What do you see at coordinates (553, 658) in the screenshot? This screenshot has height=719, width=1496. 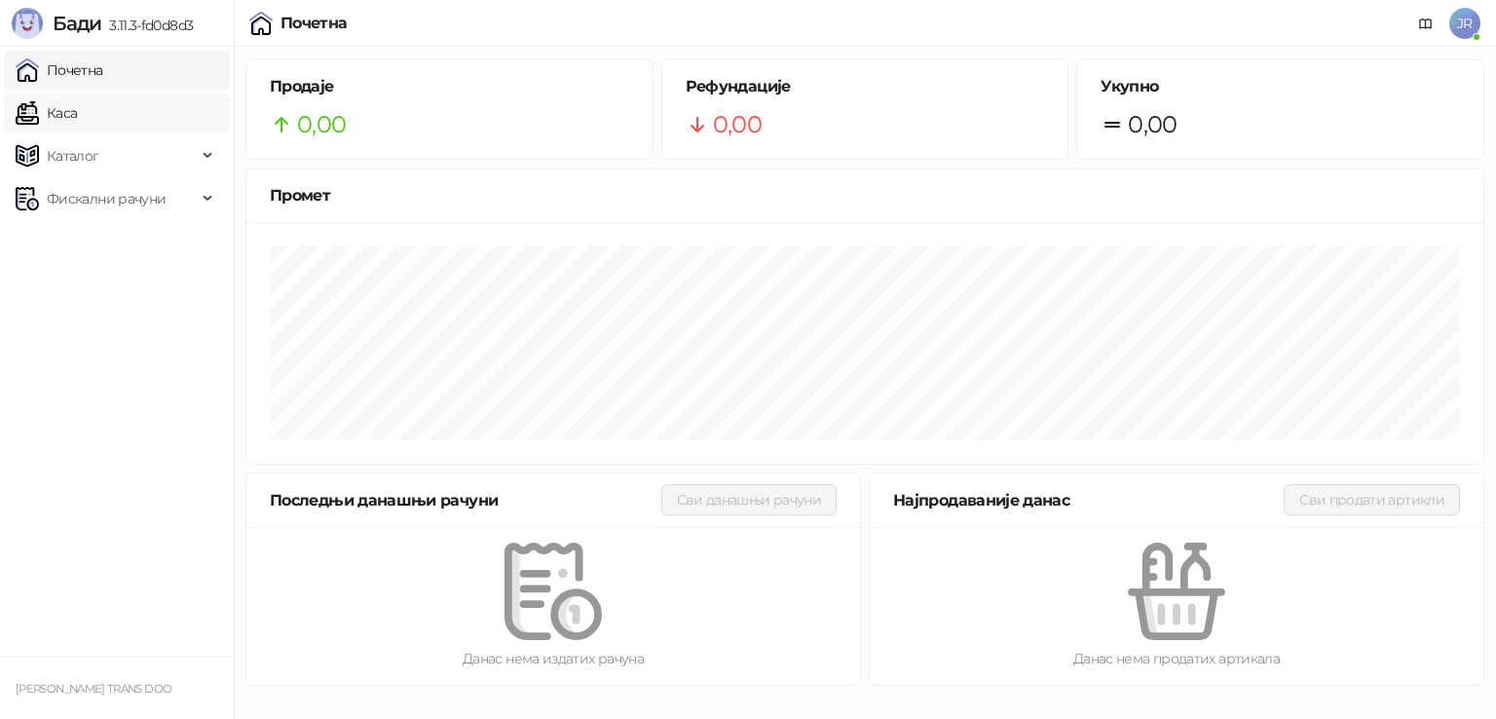 I see `div: Данас нема издатих рачуна` at bounding box center [553, 658].